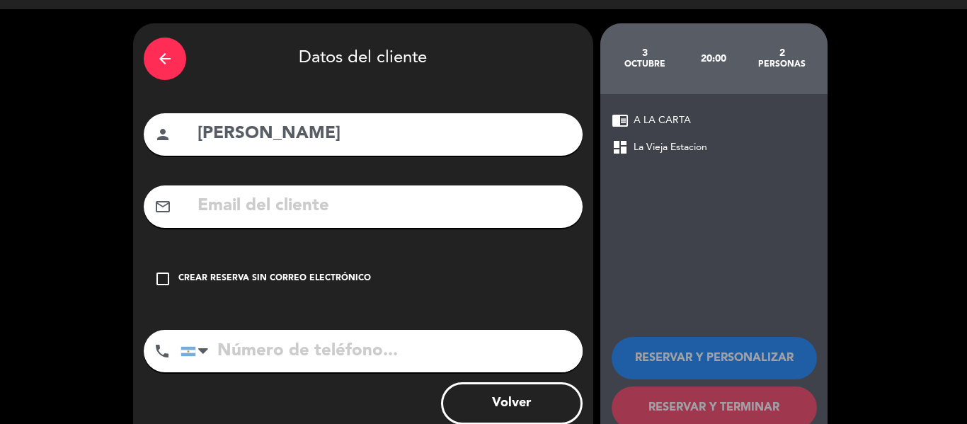 Image resolution: width=967 pixels, height=424 pixels. Describe the element at coordinates (384, 206) in the screenshot. I see `input: Email del cliente` at that location.